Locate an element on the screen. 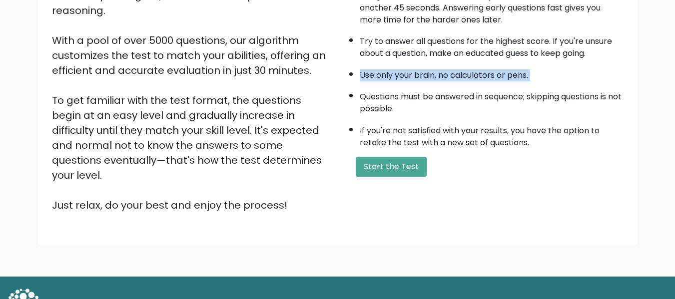 The width and height of the screenshot is (675, 299). button: Start the Test is located at coordinates (391, 167).